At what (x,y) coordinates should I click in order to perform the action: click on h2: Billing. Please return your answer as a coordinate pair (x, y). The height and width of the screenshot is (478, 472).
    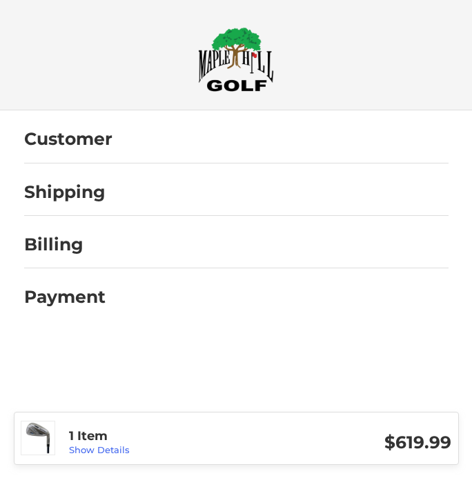
    Looking at the image, I should click on (64, 244).